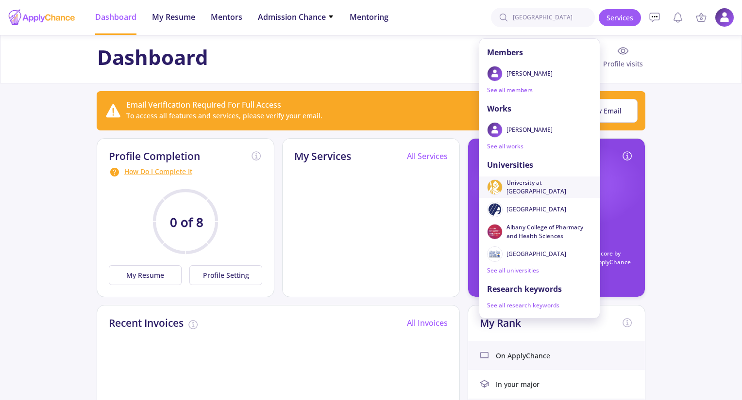 This screenshot has width=742, height=400. What do you see at coordinates (505, 146) in the screenshot?
I see `a: See all works` at bounding box center [505, 146].